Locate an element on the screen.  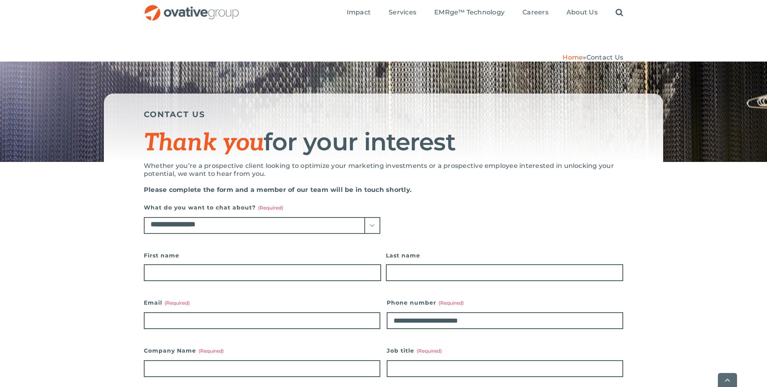
span: EMRge™ Technology is located at coordinates (469, 12).